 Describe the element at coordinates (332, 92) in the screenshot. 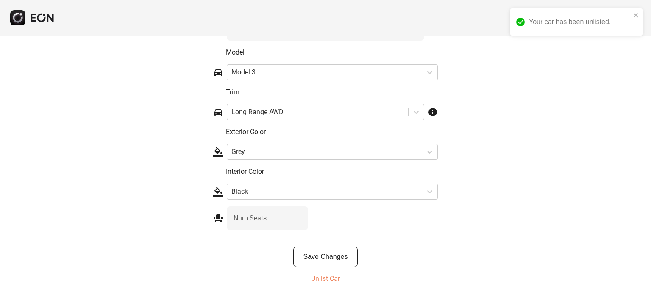

I see `p: Trim` at that location.